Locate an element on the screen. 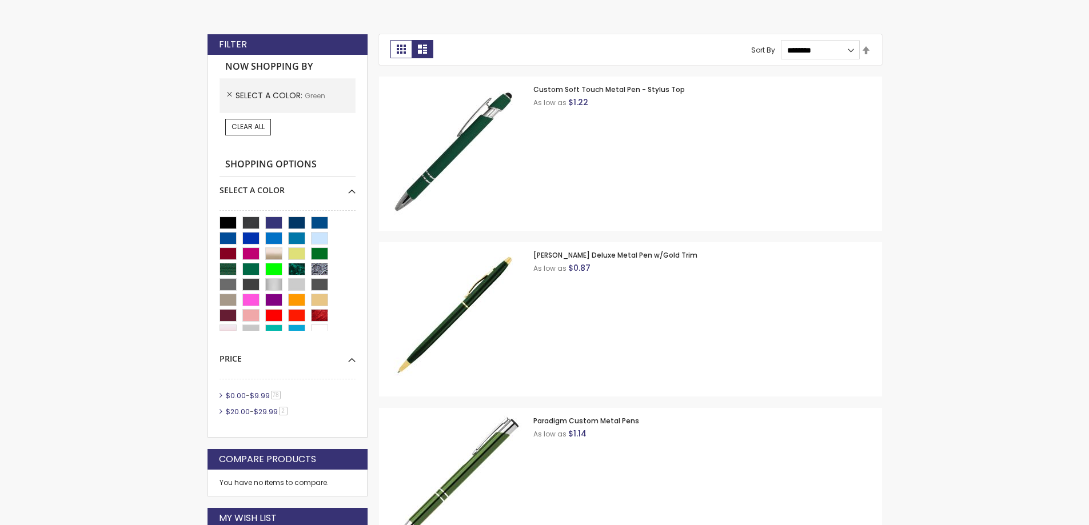 The image size is (1089, 525). span: Green is located at coordinates (315, 95).